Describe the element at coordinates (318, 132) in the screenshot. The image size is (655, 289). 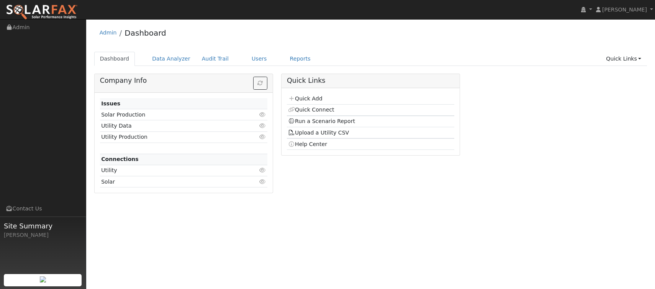
I see `a: Upload a Utility CSV` at that location.